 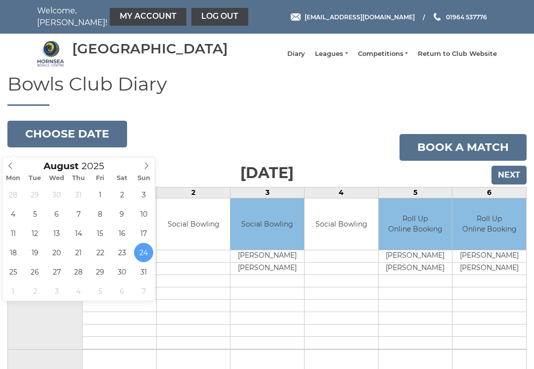 What do you see at coordinates (457, 54) in the screenshot?
I see `a: Return to Club Website` at bounding box center [457, 54].